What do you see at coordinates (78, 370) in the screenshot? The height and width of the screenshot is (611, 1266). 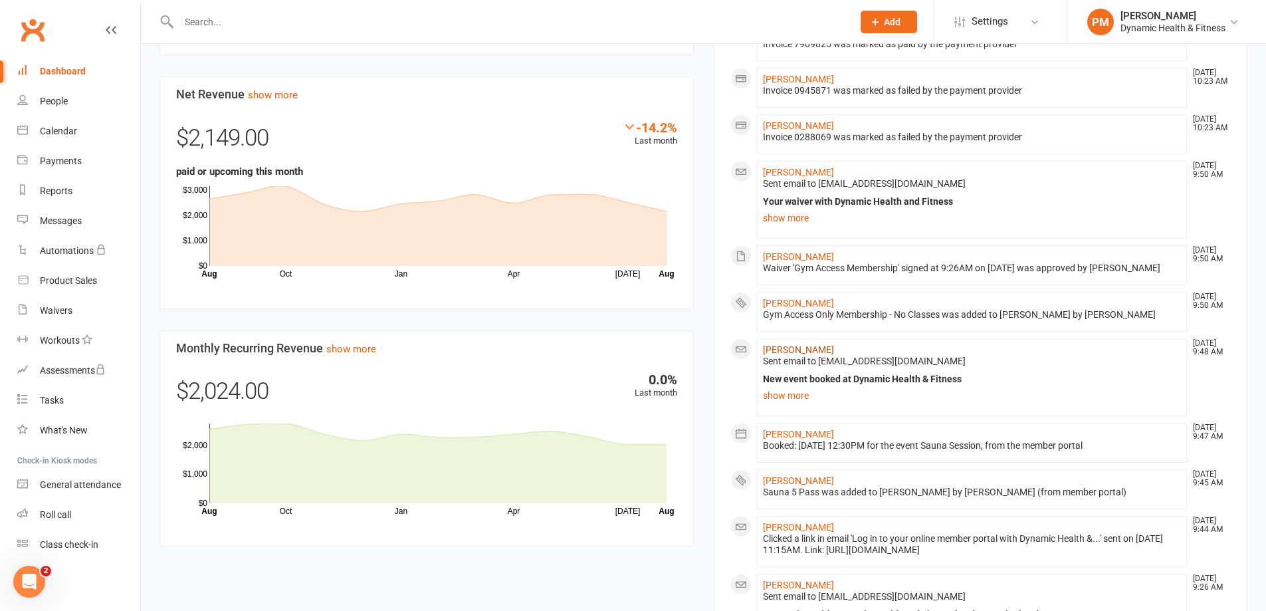 I see `a: Assessments` at bounding box center [78, 370].